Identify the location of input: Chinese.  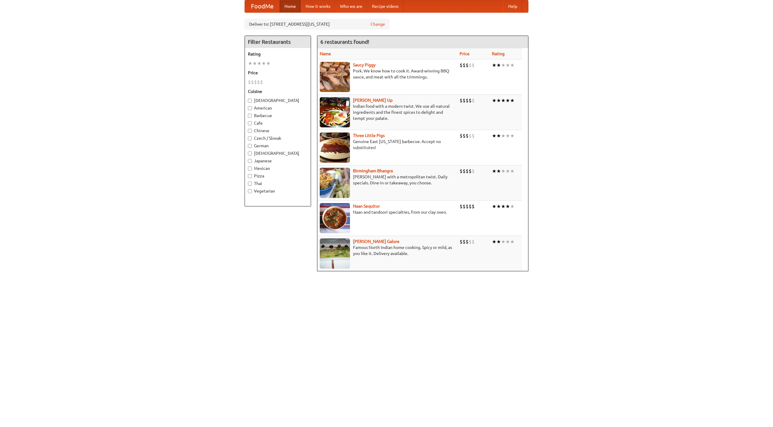
(250, 131).